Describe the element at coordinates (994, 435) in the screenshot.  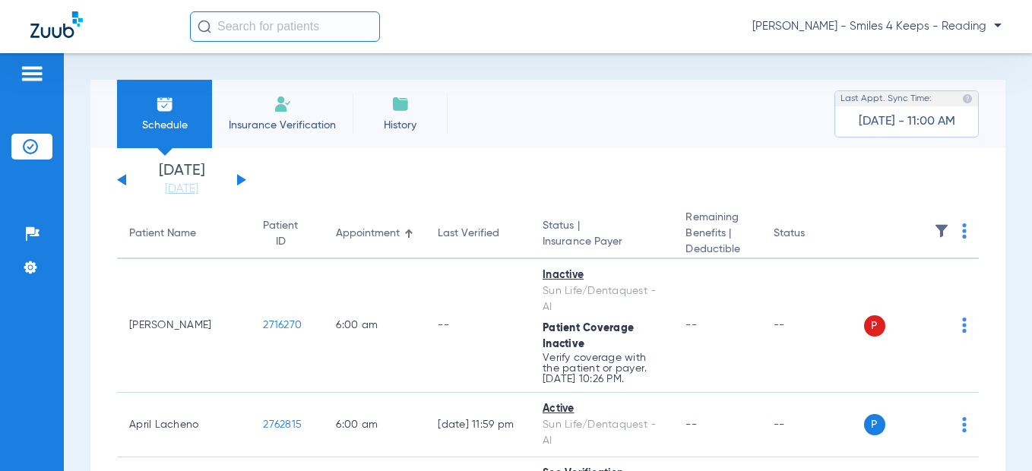
I see `div: Chat Widget` at that location.